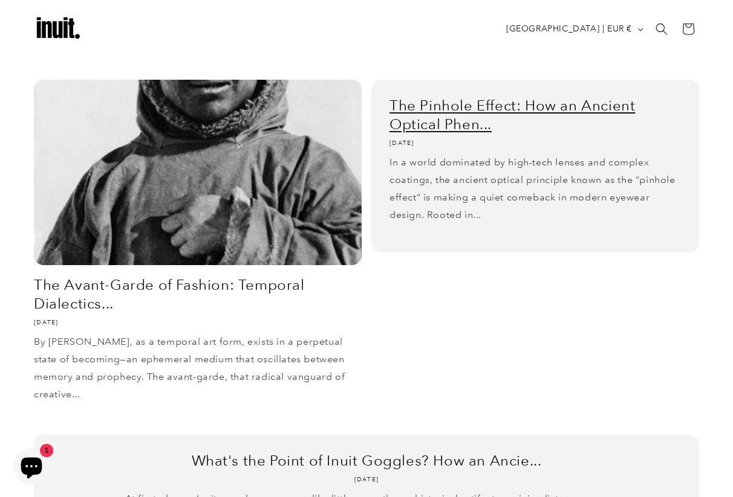  Describe the element at coordinates (366, 461) in the screenshot. I see `a: What's the Point of Inuit Goggles? How an Ancie...` at that location.